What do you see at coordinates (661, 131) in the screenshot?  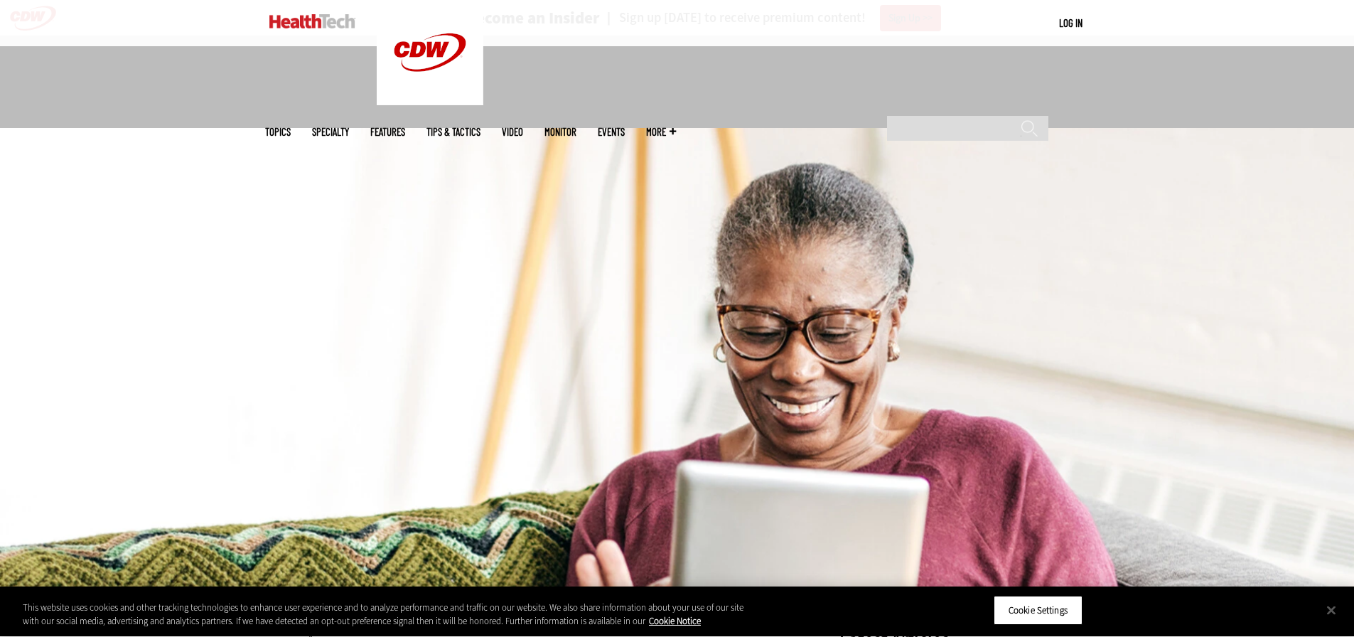 I see `span: More` at bounding box center [661, 131].